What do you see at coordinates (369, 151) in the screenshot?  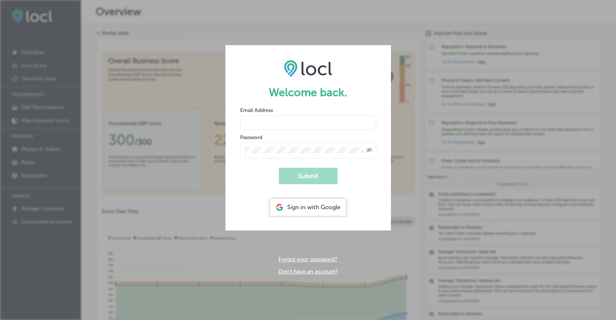 I see `span: Toggle password visibility` at bounding box center [369, 151].